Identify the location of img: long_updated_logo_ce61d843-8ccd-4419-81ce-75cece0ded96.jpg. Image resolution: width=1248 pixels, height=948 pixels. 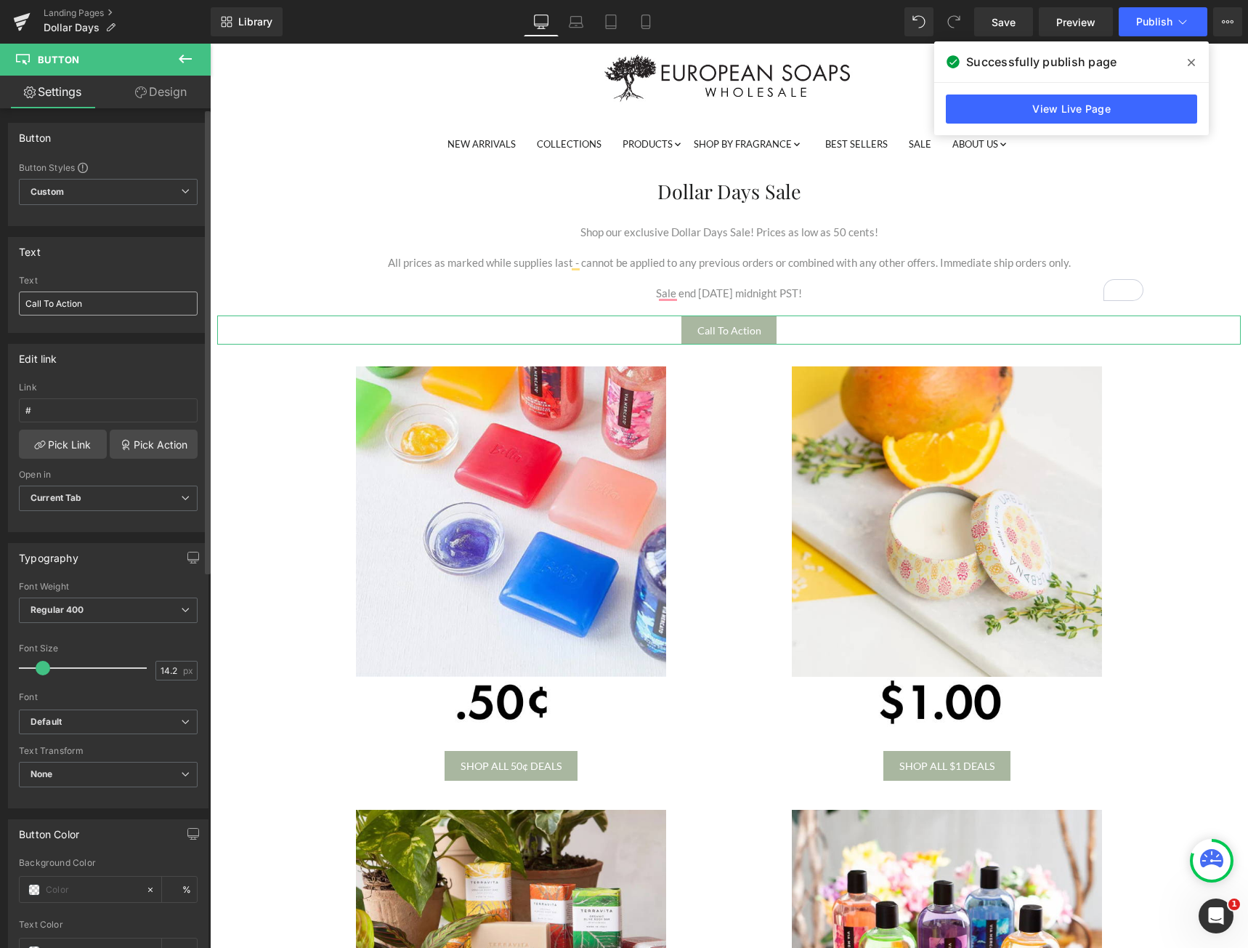
(520, 35).